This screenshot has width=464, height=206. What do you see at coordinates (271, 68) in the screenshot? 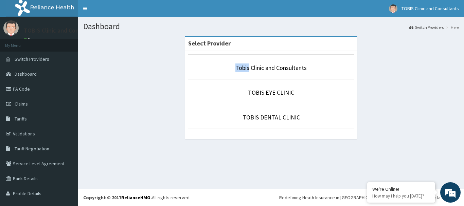
I see `a: Tobis Clinic and Consultants` at bounding box center [271, 68].